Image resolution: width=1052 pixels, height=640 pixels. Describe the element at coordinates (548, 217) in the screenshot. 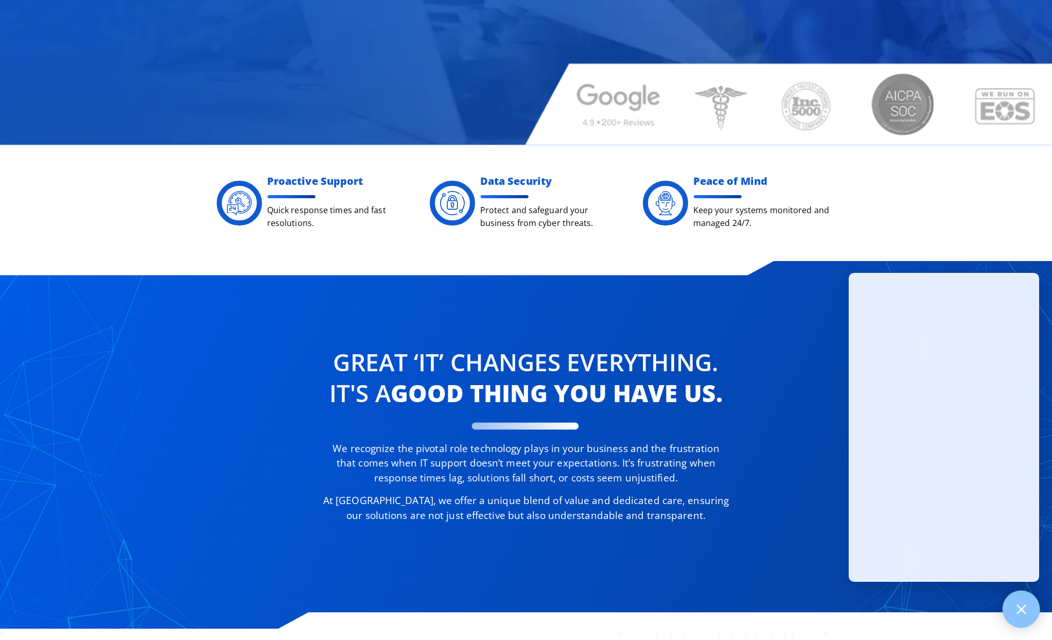

I see `p: Protect and safeguard your business from cyber threats.` at that location.